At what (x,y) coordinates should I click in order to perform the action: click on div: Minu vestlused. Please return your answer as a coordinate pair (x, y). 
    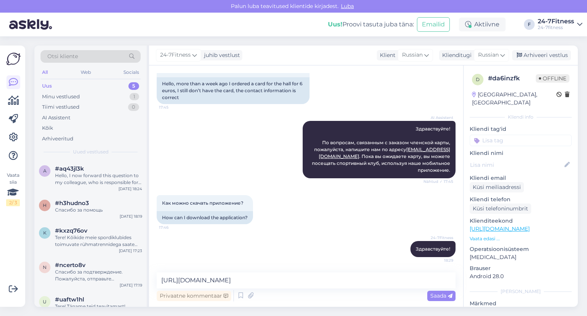
    Looking at the image, I should click on (61, 97).